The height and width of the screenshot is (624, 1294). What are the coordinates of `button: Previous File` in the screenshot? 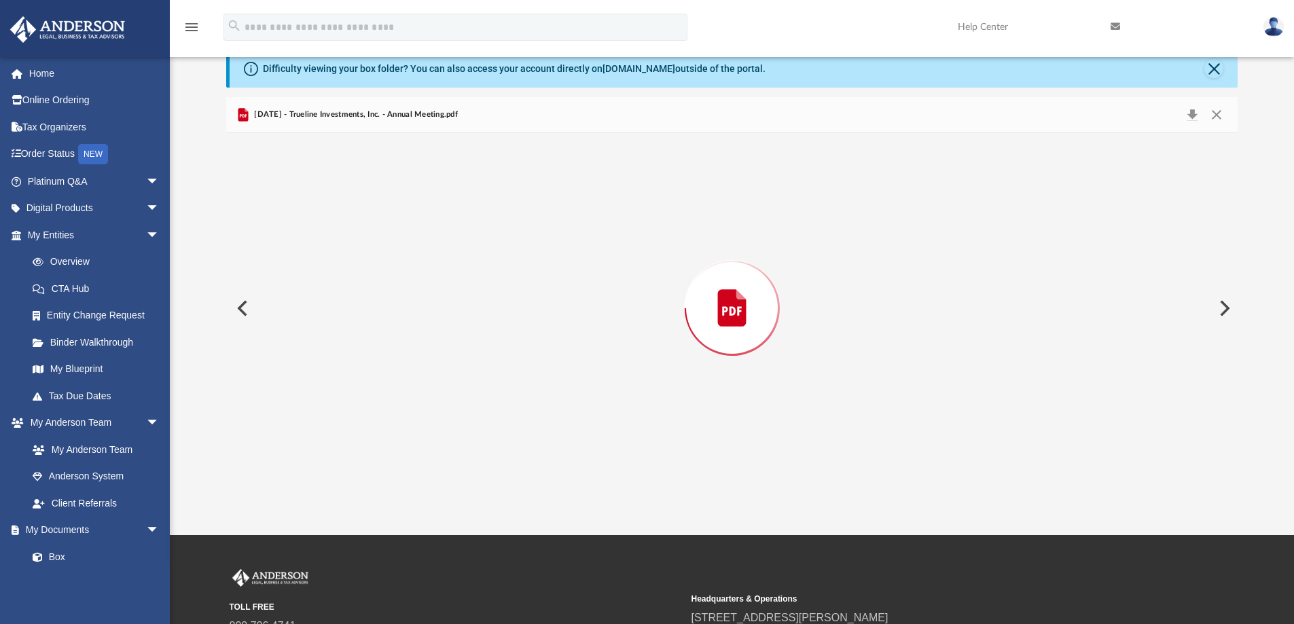 It's located at (241, 308).